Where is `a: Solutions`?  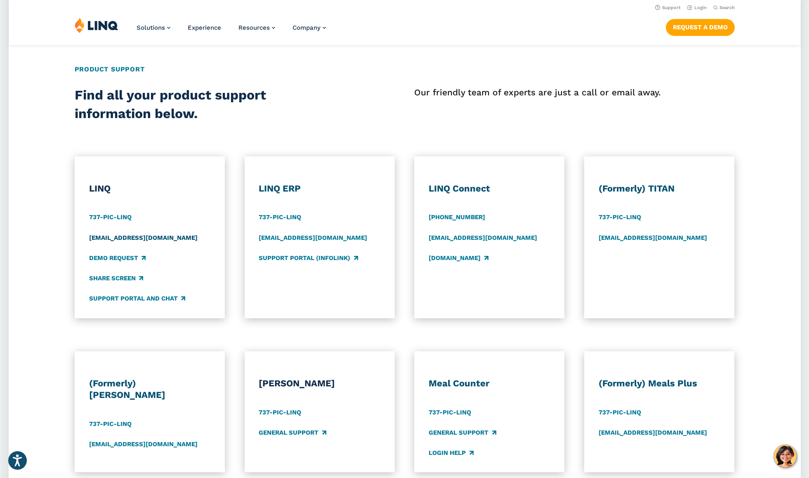 a: Solutions is located at coordinates (153, 28).